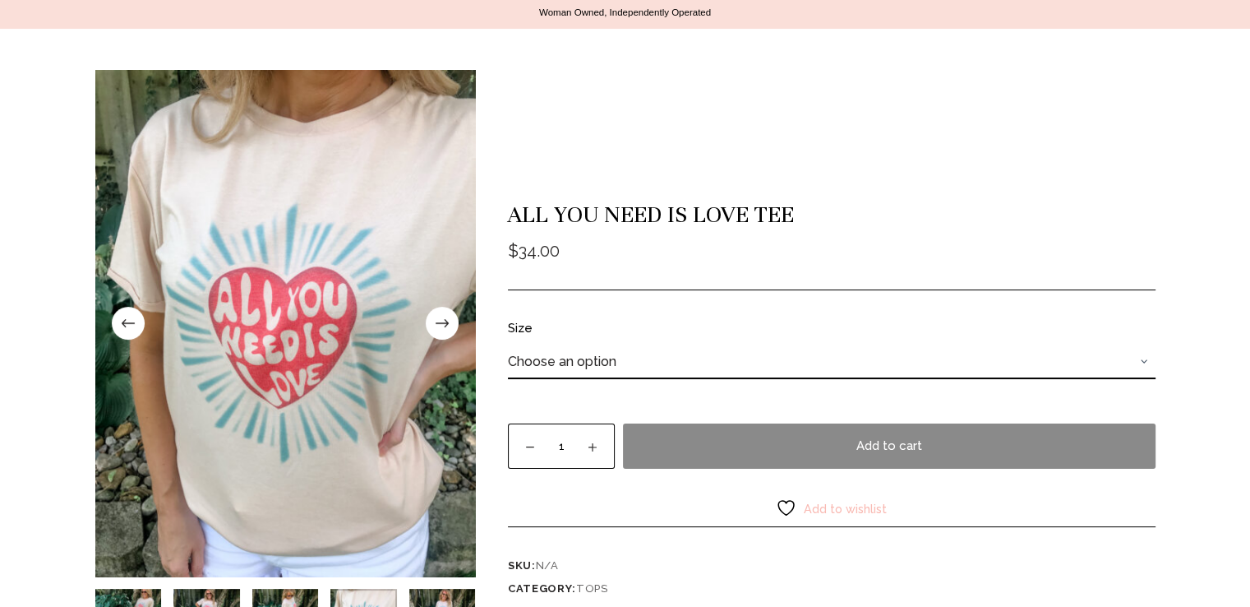  I want to click on span: Add to wishlist, so click(845, 509).